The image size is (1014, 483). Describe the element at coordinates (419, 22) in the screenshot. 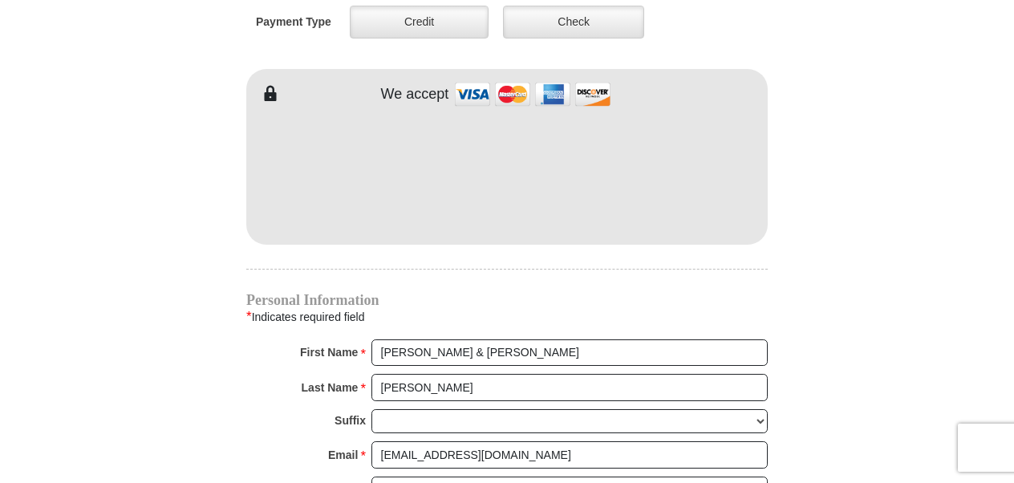

I see `label: Credit` at that location.